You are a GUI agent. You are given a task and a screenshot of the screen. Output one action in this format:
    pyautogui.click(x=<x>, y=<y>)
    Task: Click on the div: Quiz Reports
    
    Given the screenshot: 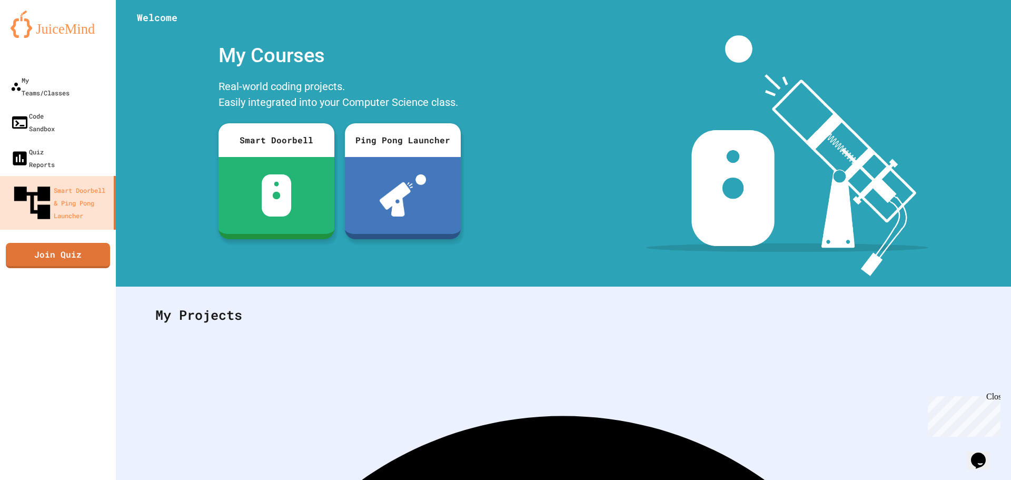 What is the action you would take?
    pyautogui.click(x=33, y=158)
    